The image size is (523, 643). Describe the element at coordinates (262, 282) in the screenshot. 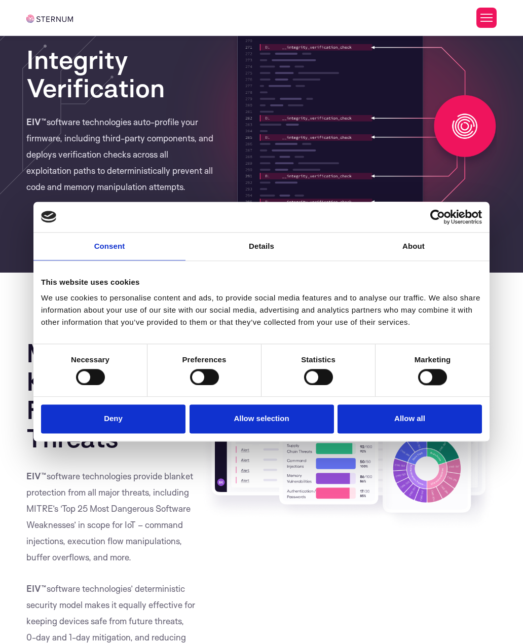

I see `div: This website uses cookies` at that location.